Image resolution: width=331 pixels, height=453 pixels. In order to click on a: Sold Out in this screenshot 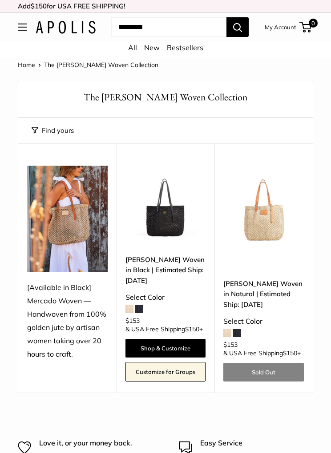, I will do `click(263, 372)`.